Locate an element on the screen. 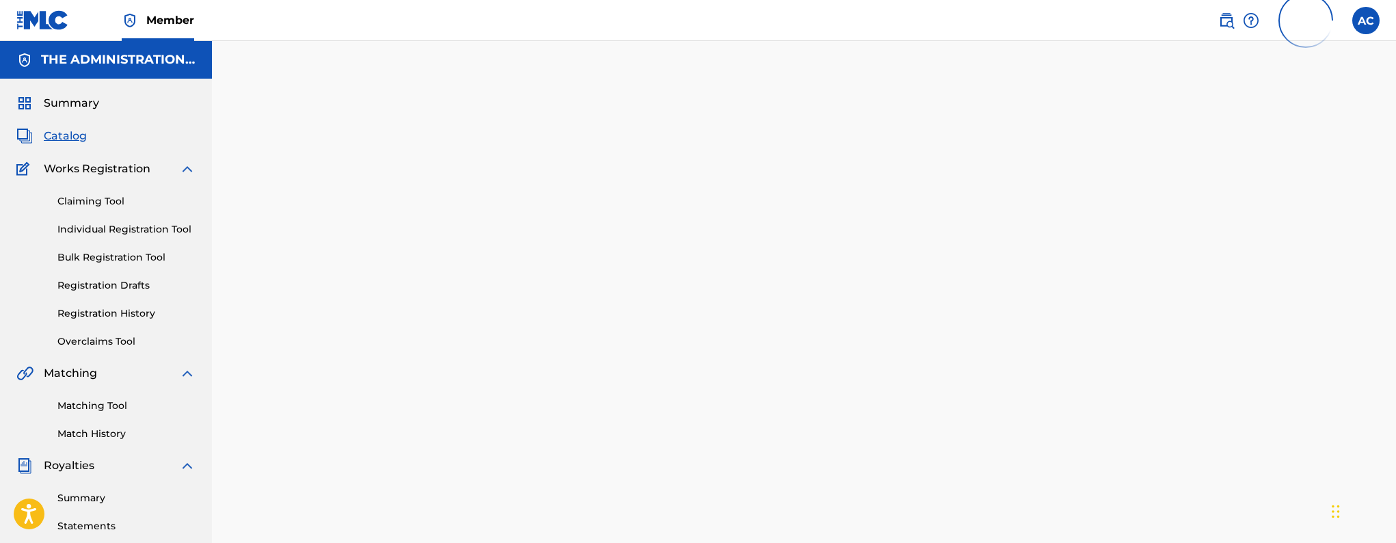  img: search is located at coordinates (1226, 21).